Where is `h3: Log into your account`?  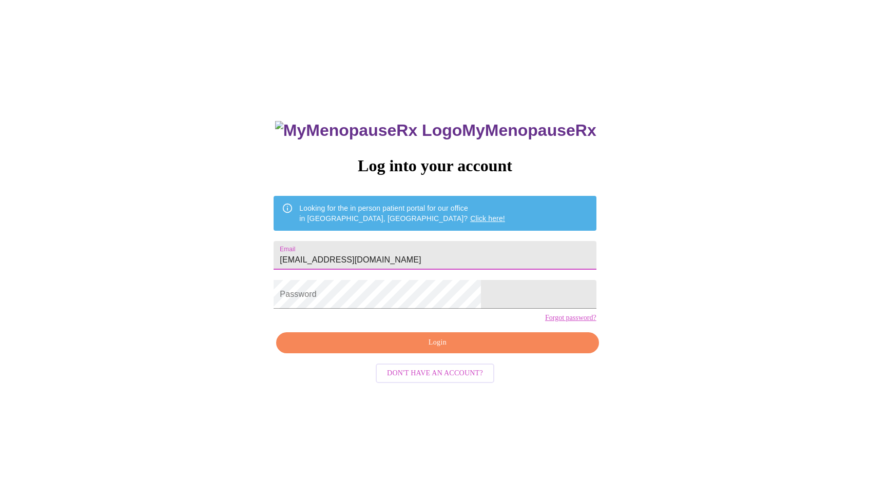 h3: Log into your account is located at coordinates (435, 166).